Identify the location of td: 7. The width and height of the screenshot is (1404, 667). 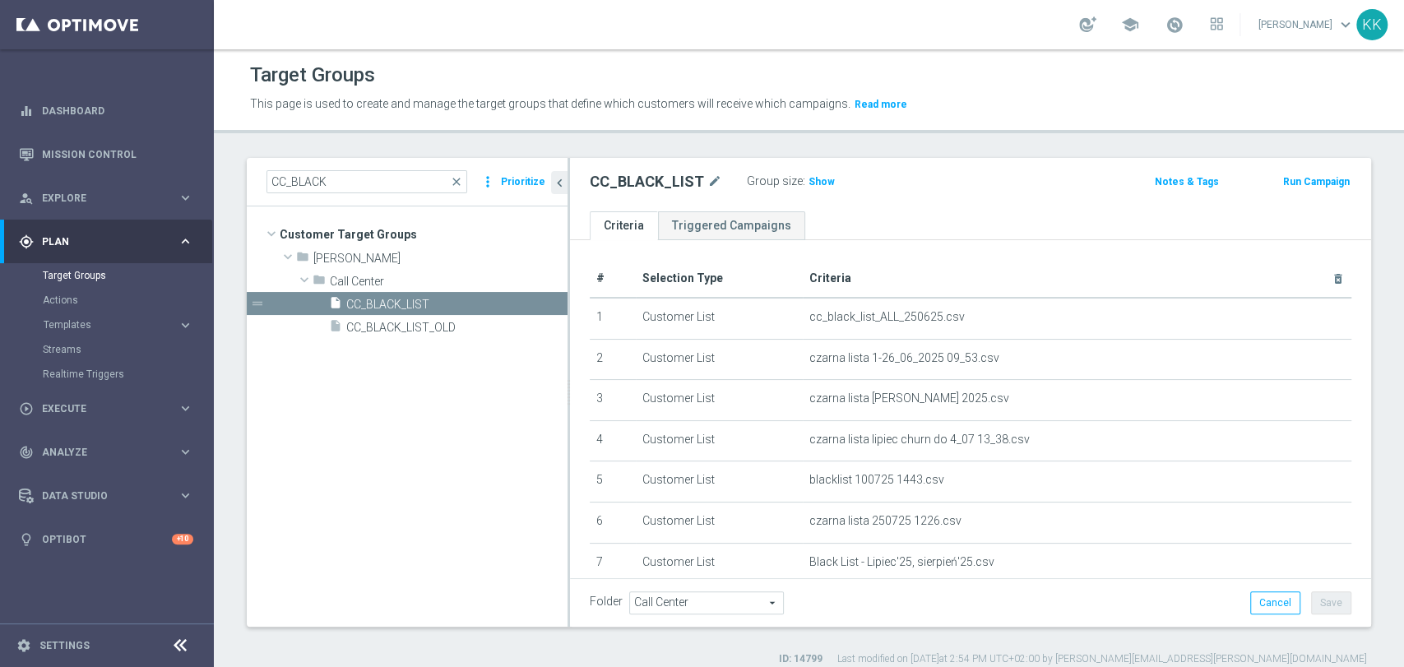
(613, 564).